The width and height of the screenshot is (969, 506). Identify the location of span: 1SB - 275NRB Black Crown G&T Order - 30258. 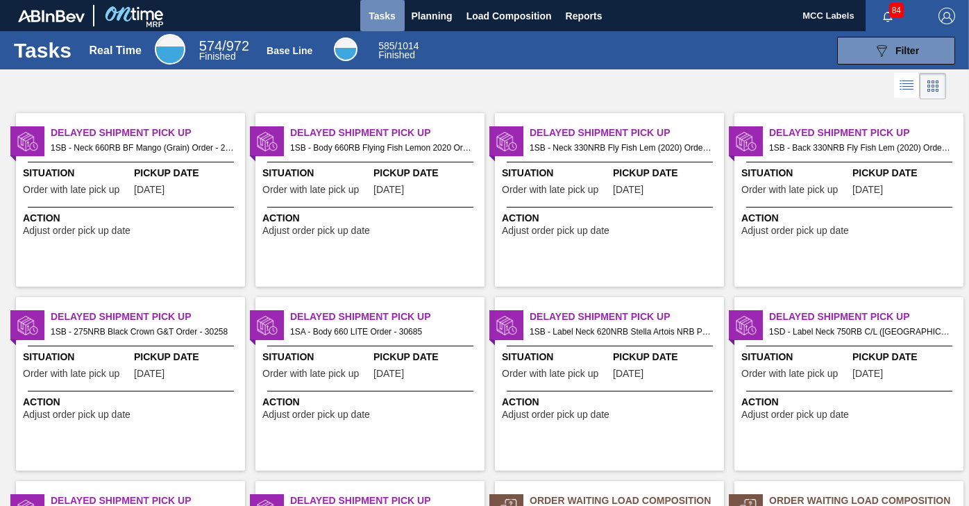
(142, 332).